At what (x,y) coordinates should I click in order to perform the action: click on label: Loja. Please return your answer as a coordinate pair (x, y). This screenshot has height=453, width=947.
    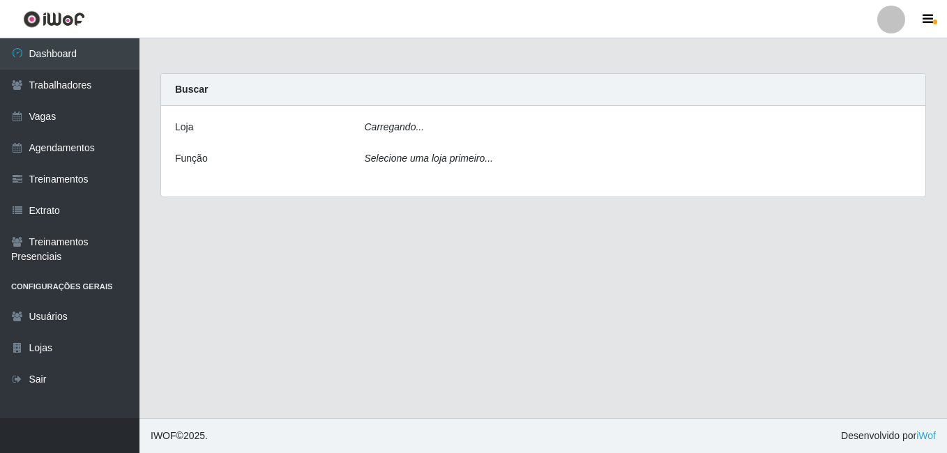
    Looking at the image, I should click on (184, 127).